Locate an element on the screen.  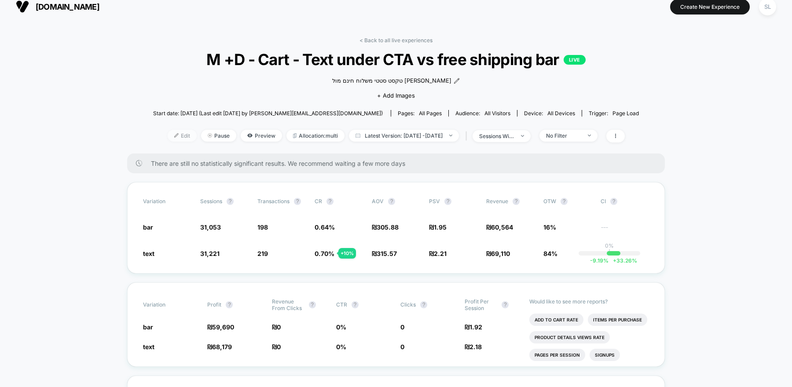
li: Product Details Views Rate is located at coordinates (569, 338).